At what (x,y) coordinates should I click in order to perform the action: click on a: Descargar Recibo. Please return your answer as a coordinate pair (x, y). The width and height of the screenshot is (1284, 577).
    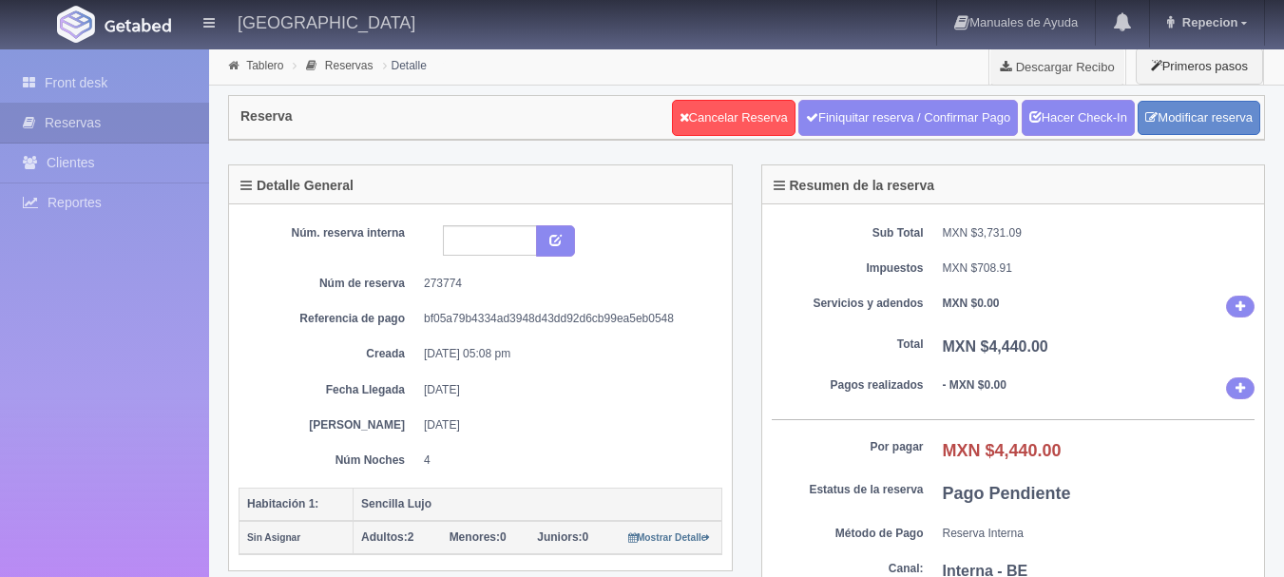
    Looking at the image, I should click on (1057, 67).